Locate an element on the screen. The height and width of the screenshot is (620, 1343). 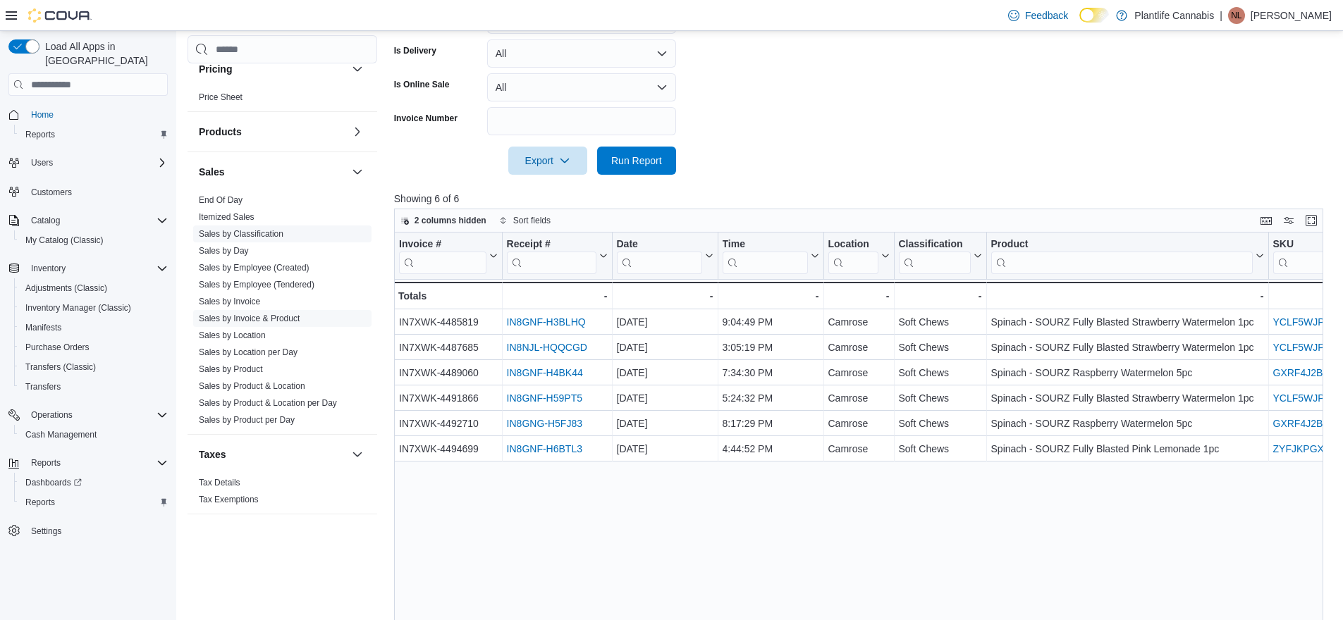
div: 4:44:52 PM is located at coordinates (770, 449).